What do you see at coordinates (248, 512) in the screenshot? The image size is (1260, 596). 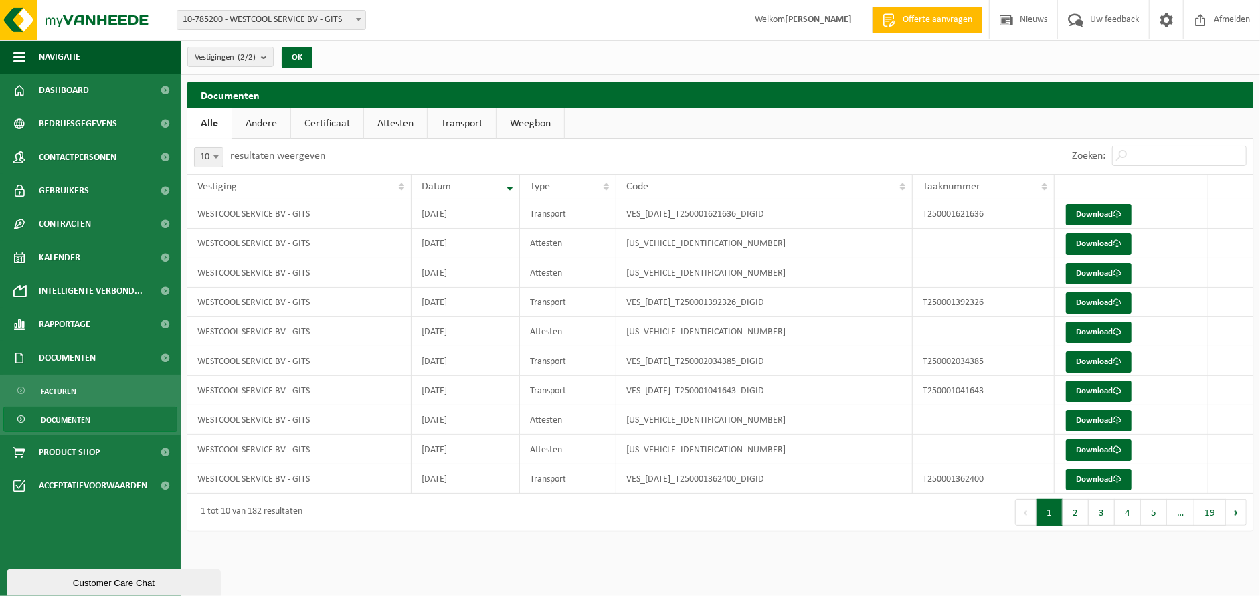 I see `div: 1 tot 10 van 182 resultaten` at bounding box center [248, 512].